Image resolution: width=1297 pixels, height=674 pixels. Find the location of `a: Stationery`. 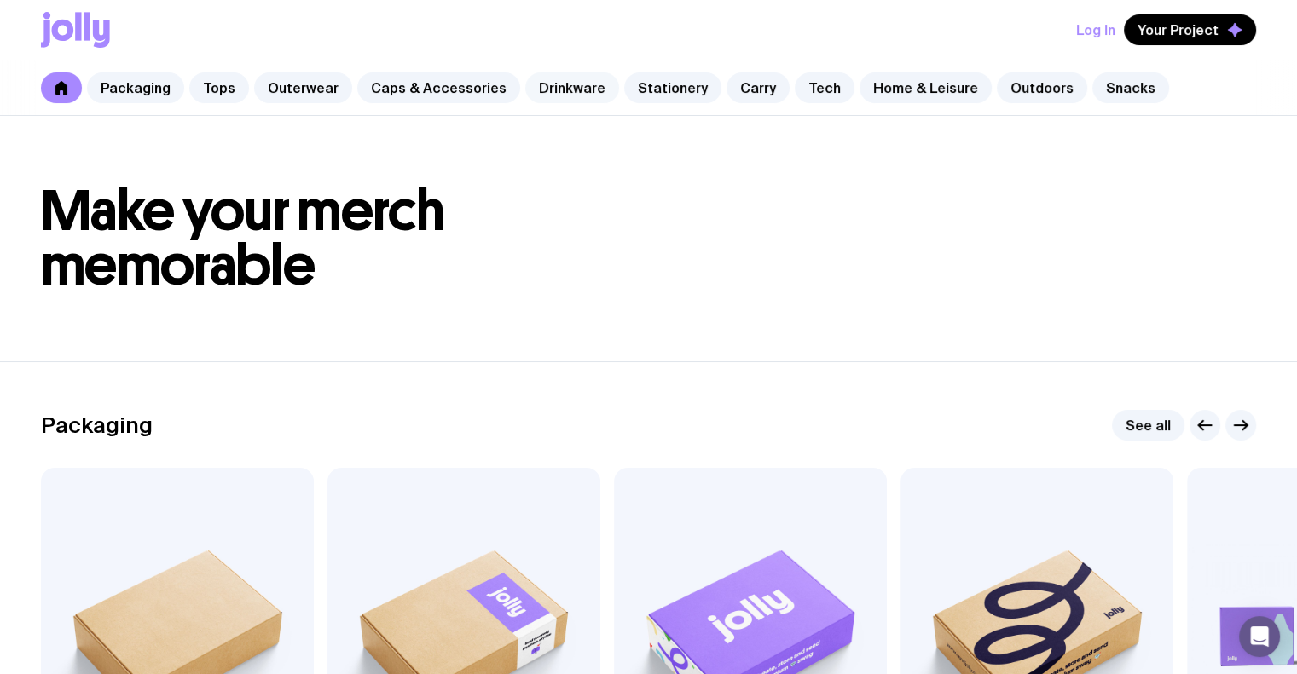

a: Stationery is located at coordinates (673, 88).